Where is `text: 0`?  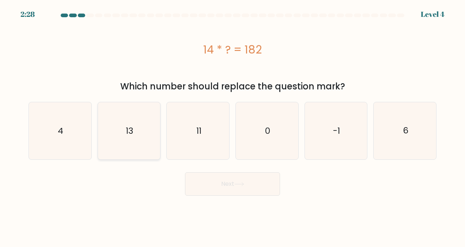
text: 0 is located at coordinates (268, 131).